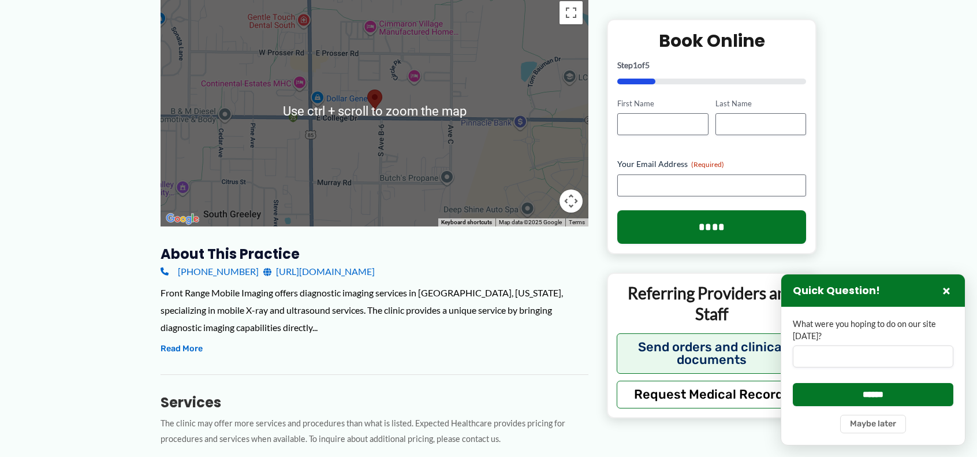  Describe the element at coordinates (530, 222) in the screenshot. I see `span: Map data ©2025 Google` at that location.